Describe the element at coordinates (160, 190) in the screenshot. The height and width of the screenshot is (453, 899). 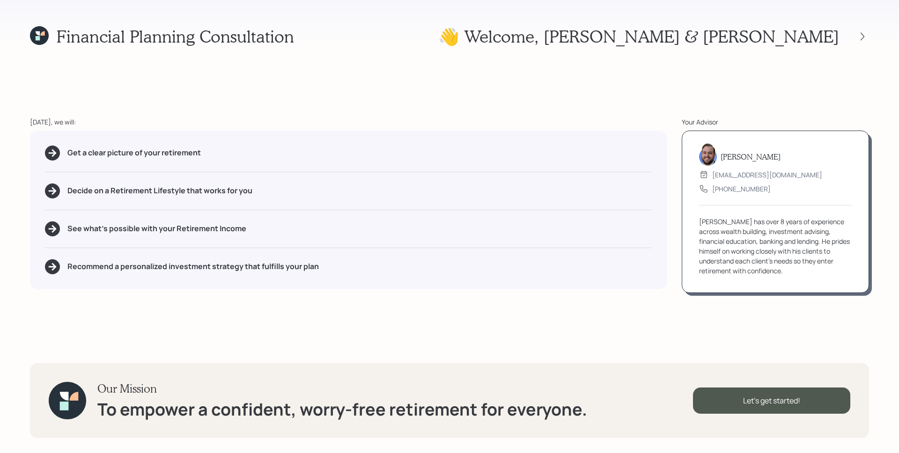
I see `h5: Decide on a Retirement Lifestyle that works for you` at that location.